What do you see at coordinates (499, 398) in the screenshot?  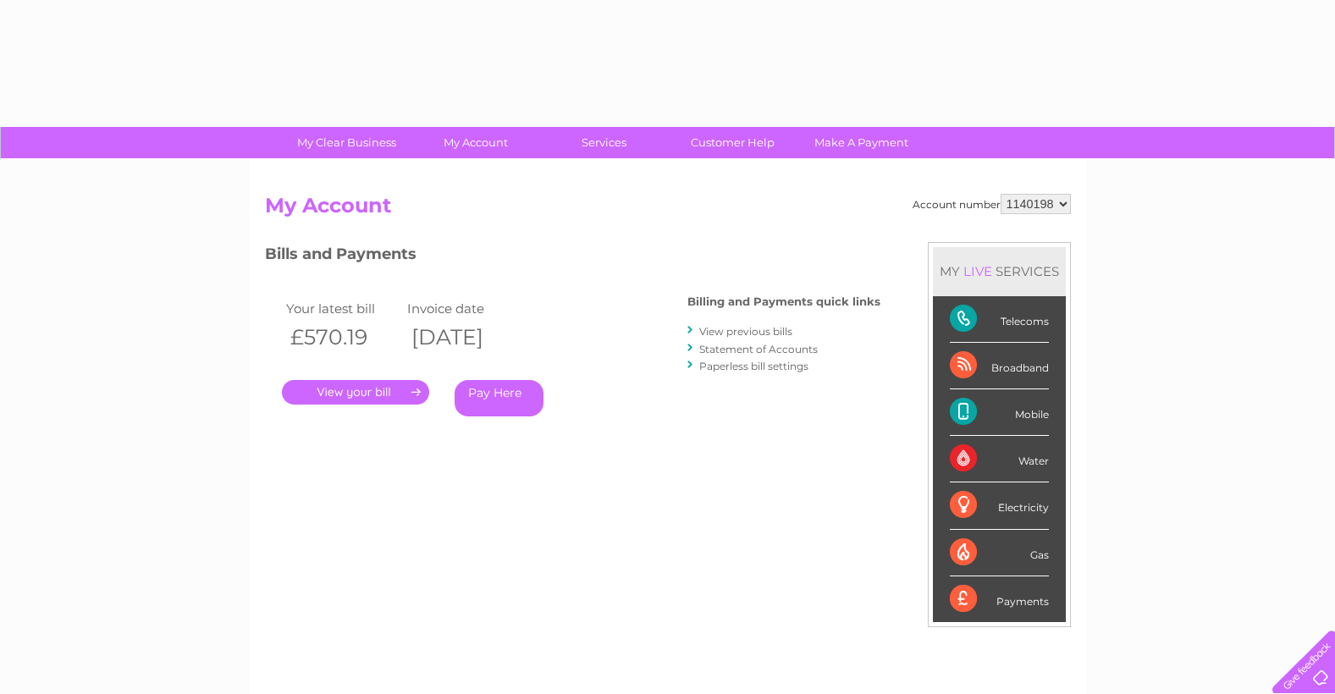 I see `a: Pay Here` at bounding box center [499, 398].